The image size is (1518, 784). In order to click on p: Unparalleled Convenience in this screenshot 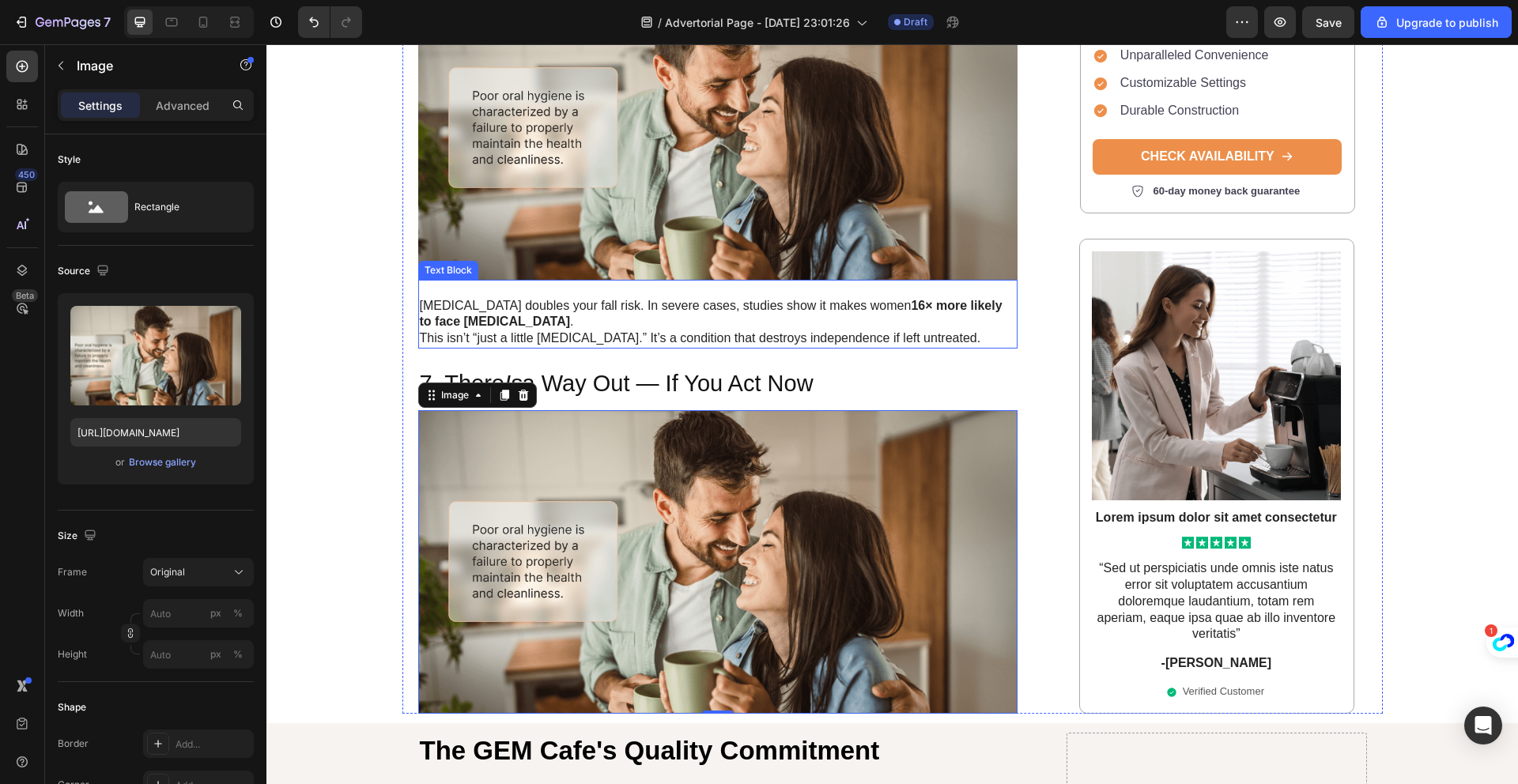, I will do `click(928, 11)`.